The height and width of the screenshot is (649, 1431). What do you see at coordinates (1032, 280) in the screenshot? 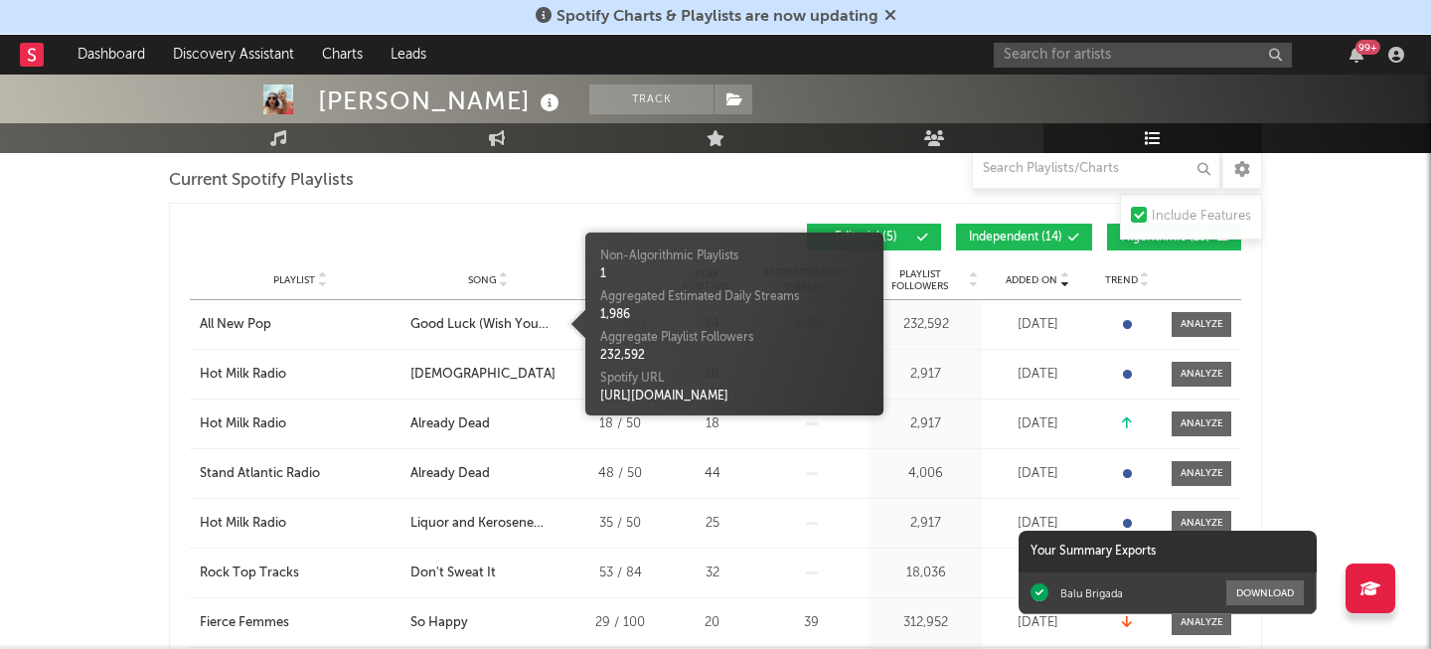
I see `span: Added On` at bounding box center [1032, 280].